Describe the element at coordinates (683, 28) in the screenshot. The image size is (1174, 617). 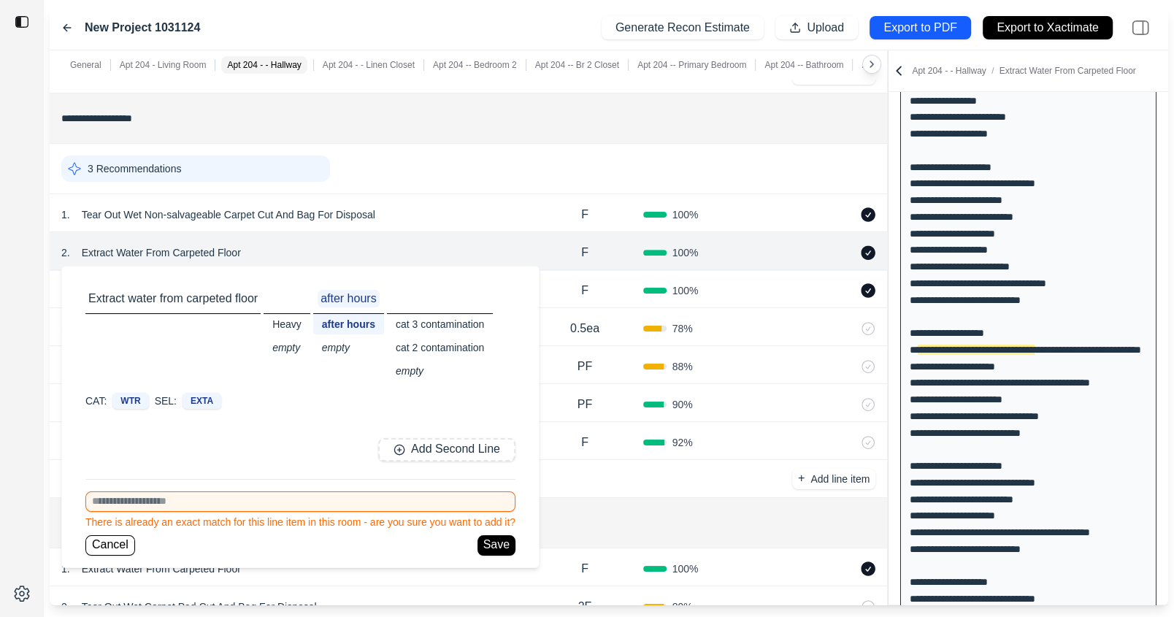
I see `button: Generate Recon Estimate` at that location.